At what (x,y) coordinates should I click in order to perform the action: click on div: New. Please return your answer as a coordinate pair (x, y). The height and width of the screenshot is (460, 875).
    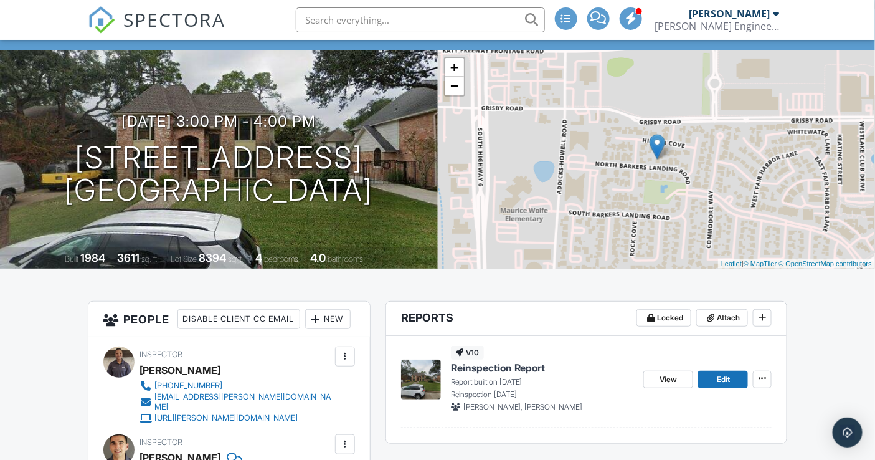
    Looking at the image, I should click on (328, 319).